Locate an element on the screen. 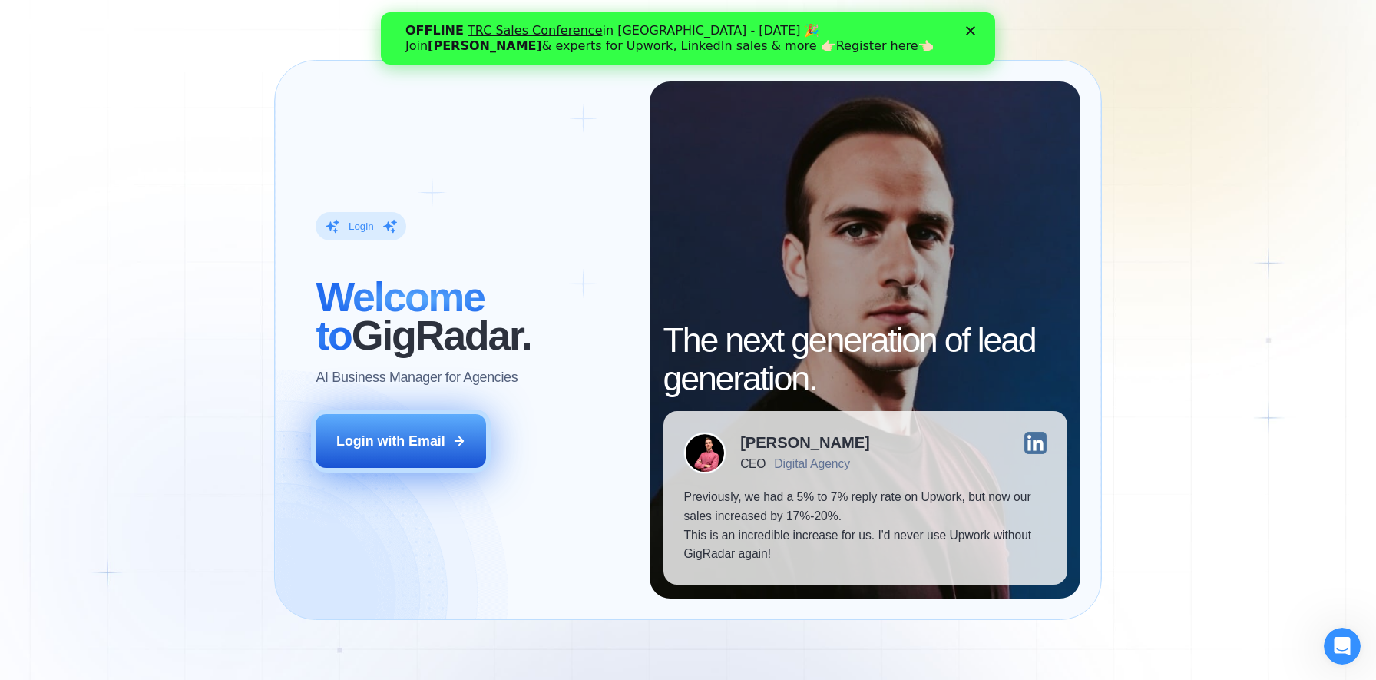 The height and width of the screenshot is (680, 1376). div: Login is located at coordinates (361, 227).